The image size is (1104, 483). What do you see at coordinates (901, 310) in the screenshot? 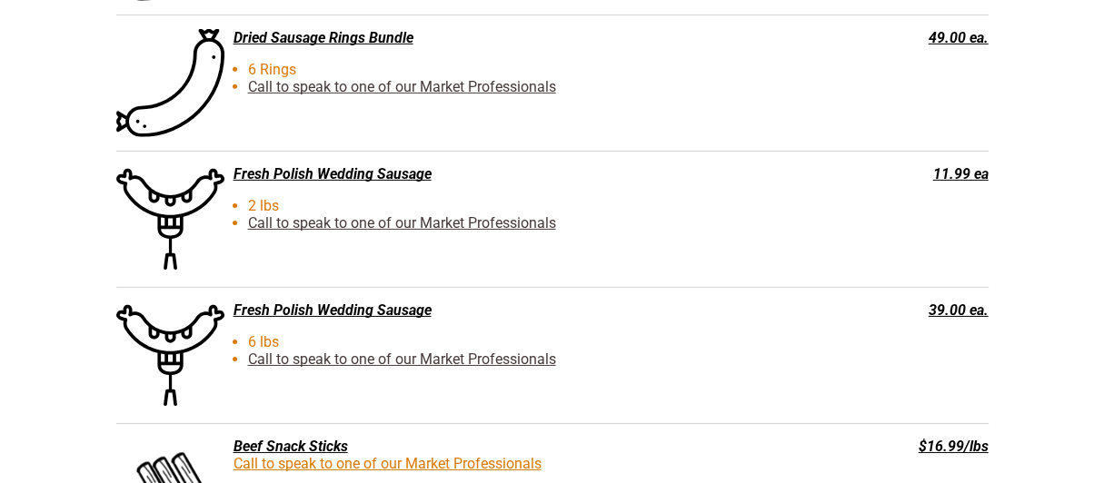
I see `div: 39.00 ea.` at bounding box center [901, 310].